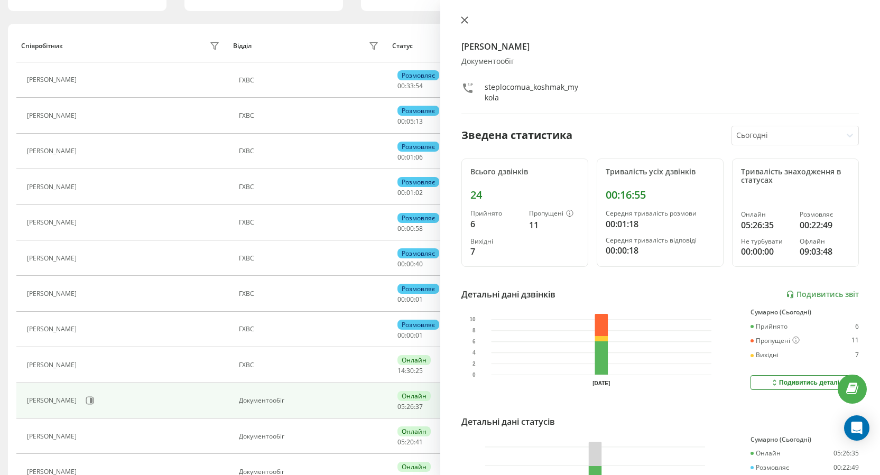 This screenshot has width=880, height=475. I want to click on div: 24, so click(525, 195).